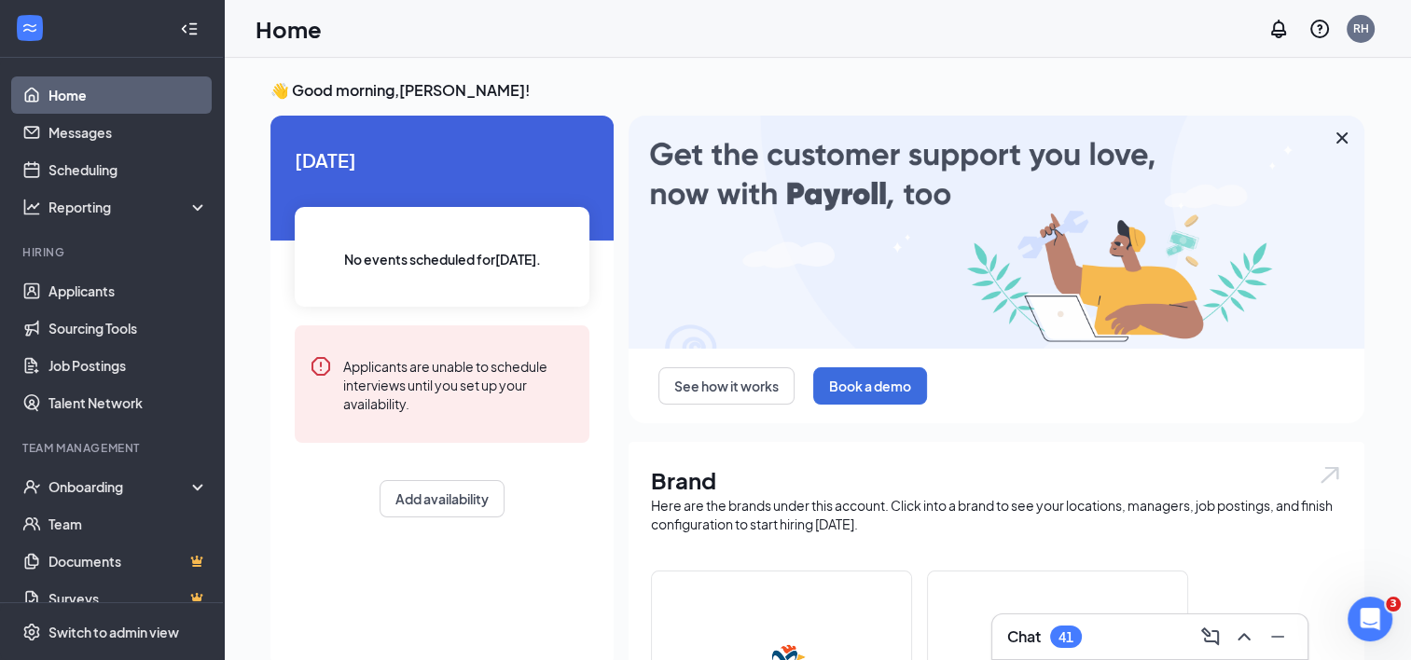 This screenshot has width=1411, height=660. Describe the element at coordinates (1211, 637) in the screenshot. I see `svg: ComposeMessage` at that location.